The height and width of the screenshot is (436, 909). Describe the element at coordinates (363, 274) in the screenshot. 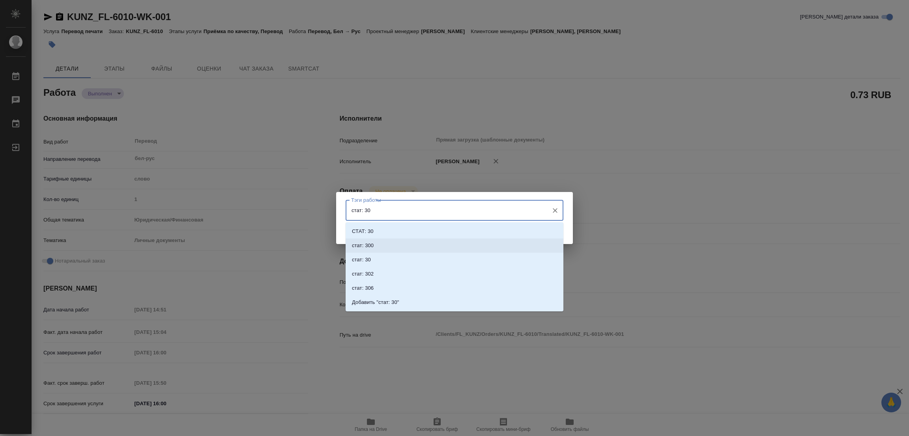

I see `p: стат: 302` at that location.